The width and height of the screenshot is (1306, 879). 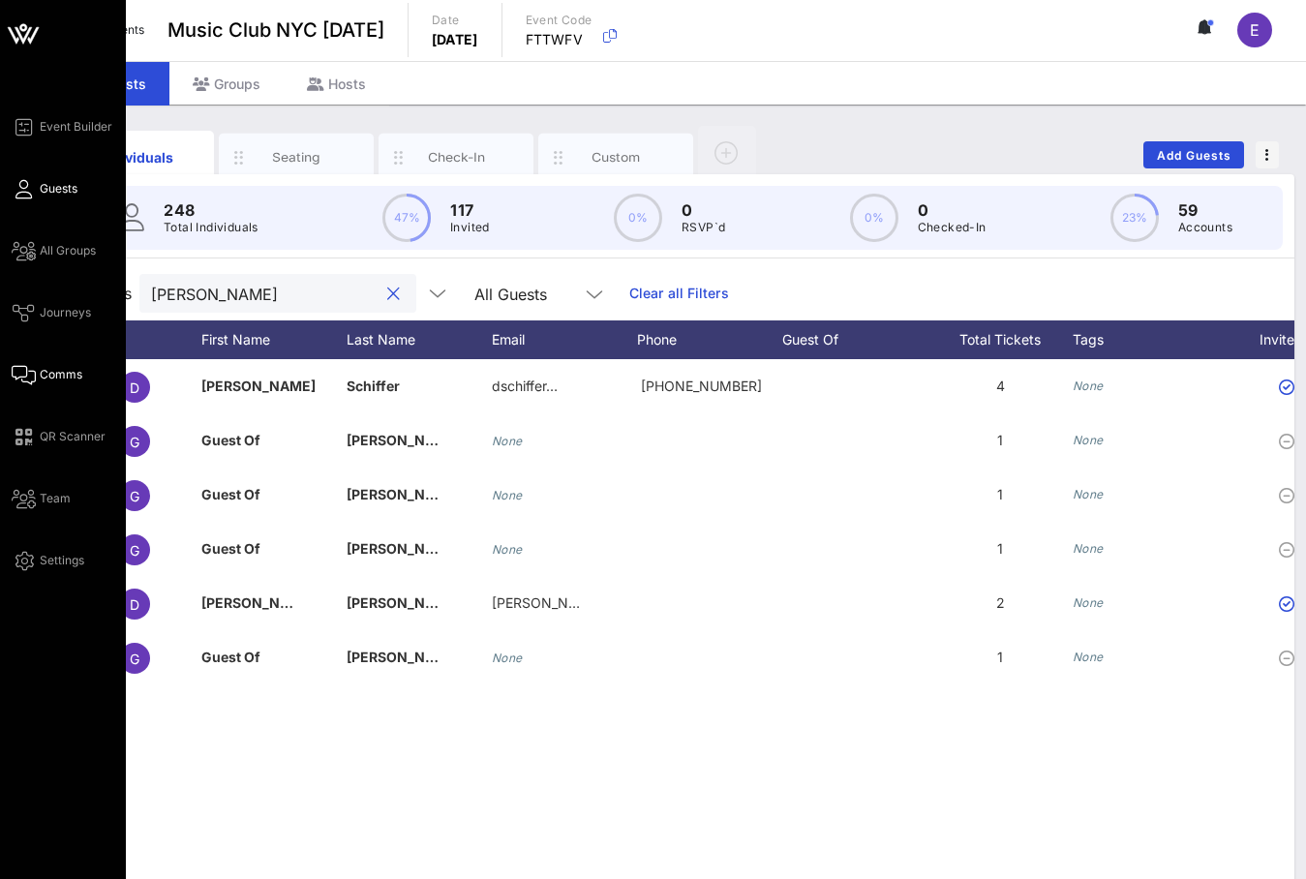 What do you see at coordinates (53, 251) in the screenshot?
I see `a: All Groups` at bounding box center [53, 251].